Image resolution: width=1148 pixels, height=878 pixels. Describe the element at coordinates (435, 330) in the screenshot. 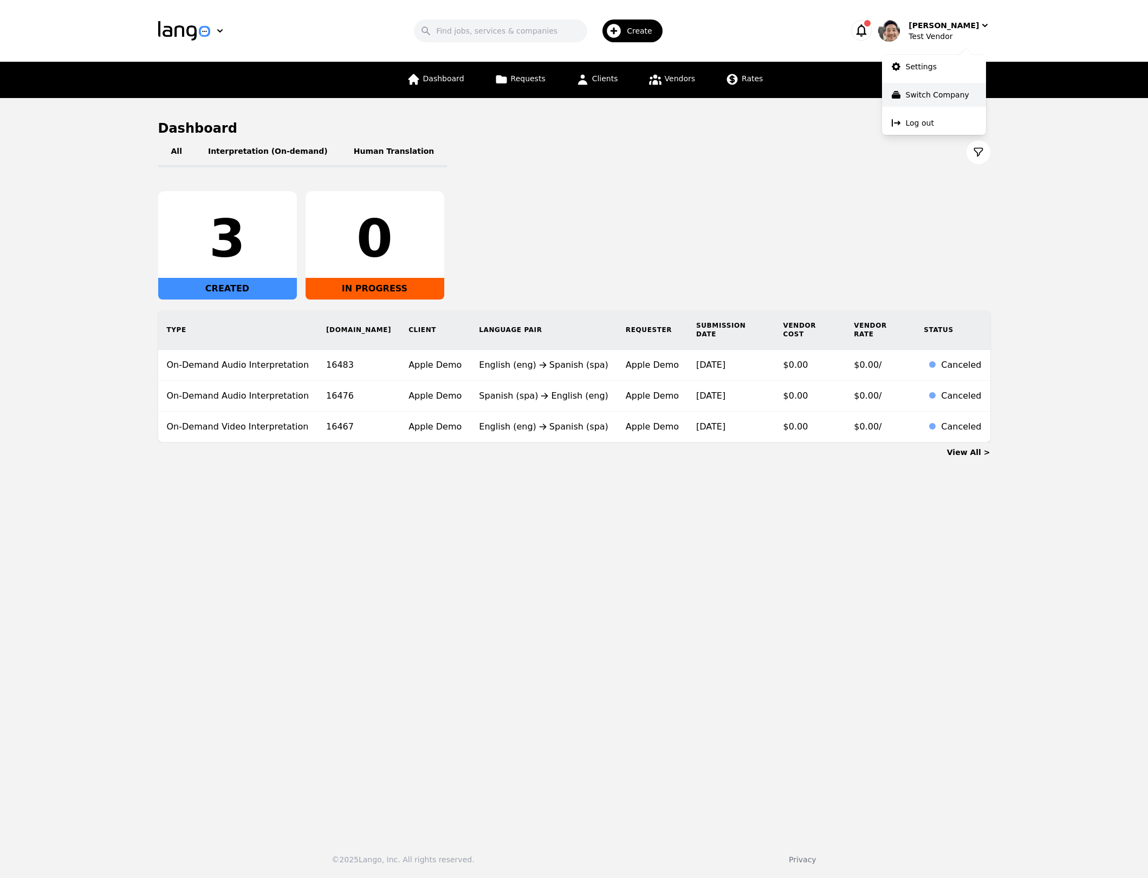

I see `th: Client` at that location.